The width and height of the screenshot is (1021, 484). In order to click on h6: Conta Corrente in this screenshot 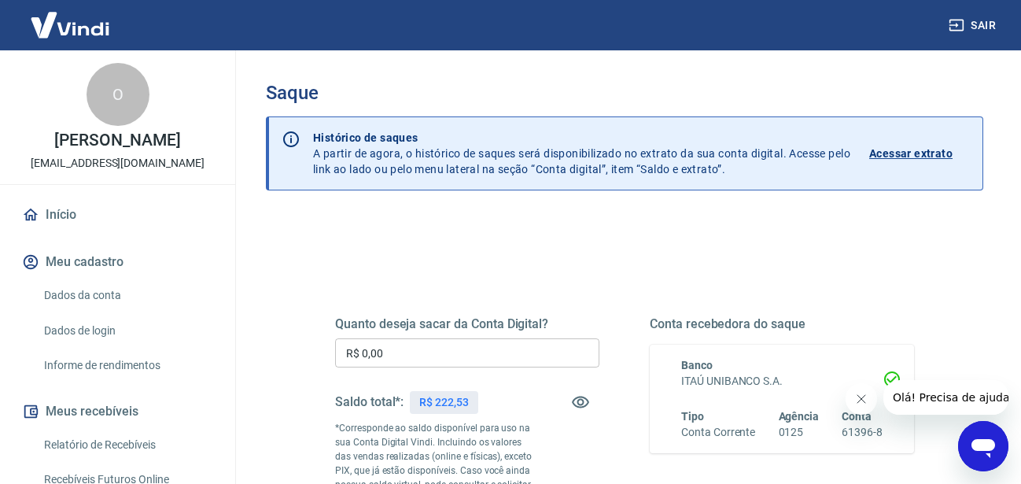, I will do `click(718, 432)`.